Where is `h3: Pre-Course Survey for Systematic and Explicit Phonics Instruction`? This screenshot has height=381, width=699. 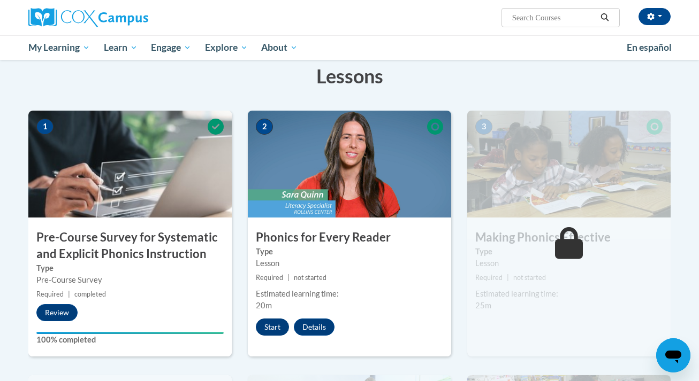
h3: Pre-Course Survey for Systematic and Explicit Phonics Instruction is located at coordinates (130, 246).